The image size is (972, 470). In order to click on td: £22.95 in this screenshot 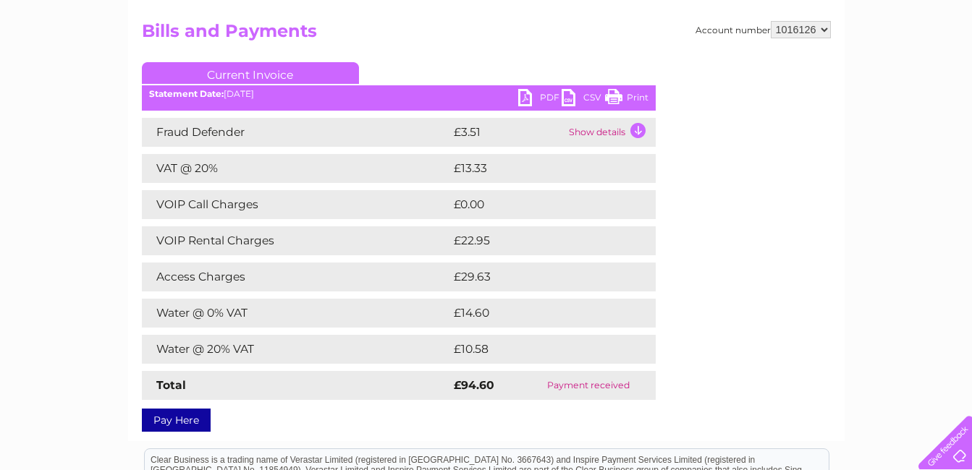, I will do `click(538, 241)`.